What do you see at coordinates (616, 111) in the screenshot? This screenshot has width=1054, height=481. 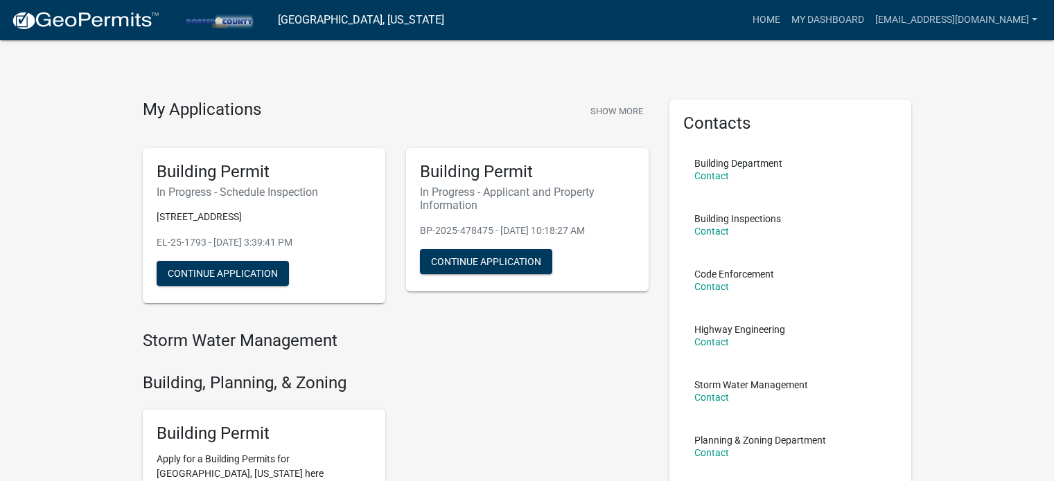 I see `button: Show More` at bounding box center [616, 111].